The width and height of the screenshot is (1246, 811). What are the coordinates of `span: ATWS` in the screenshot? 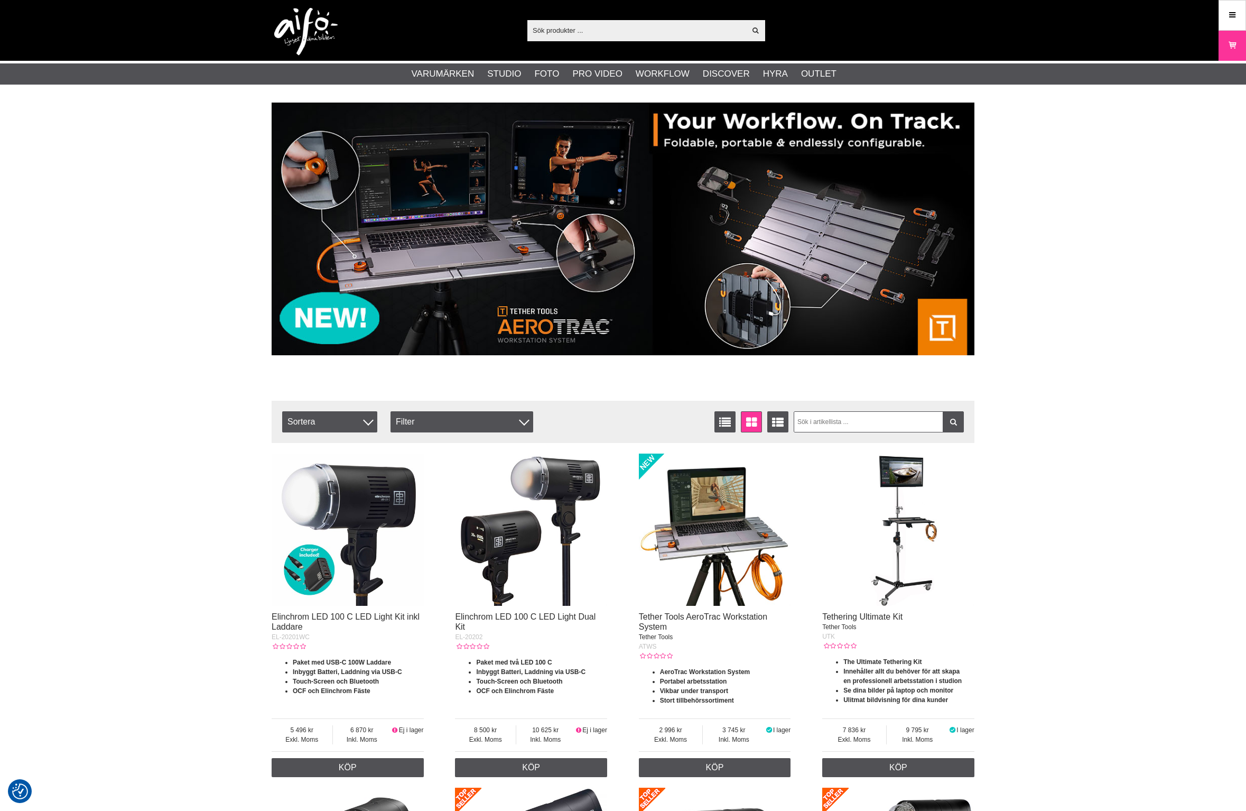 It's located at (648, 646).